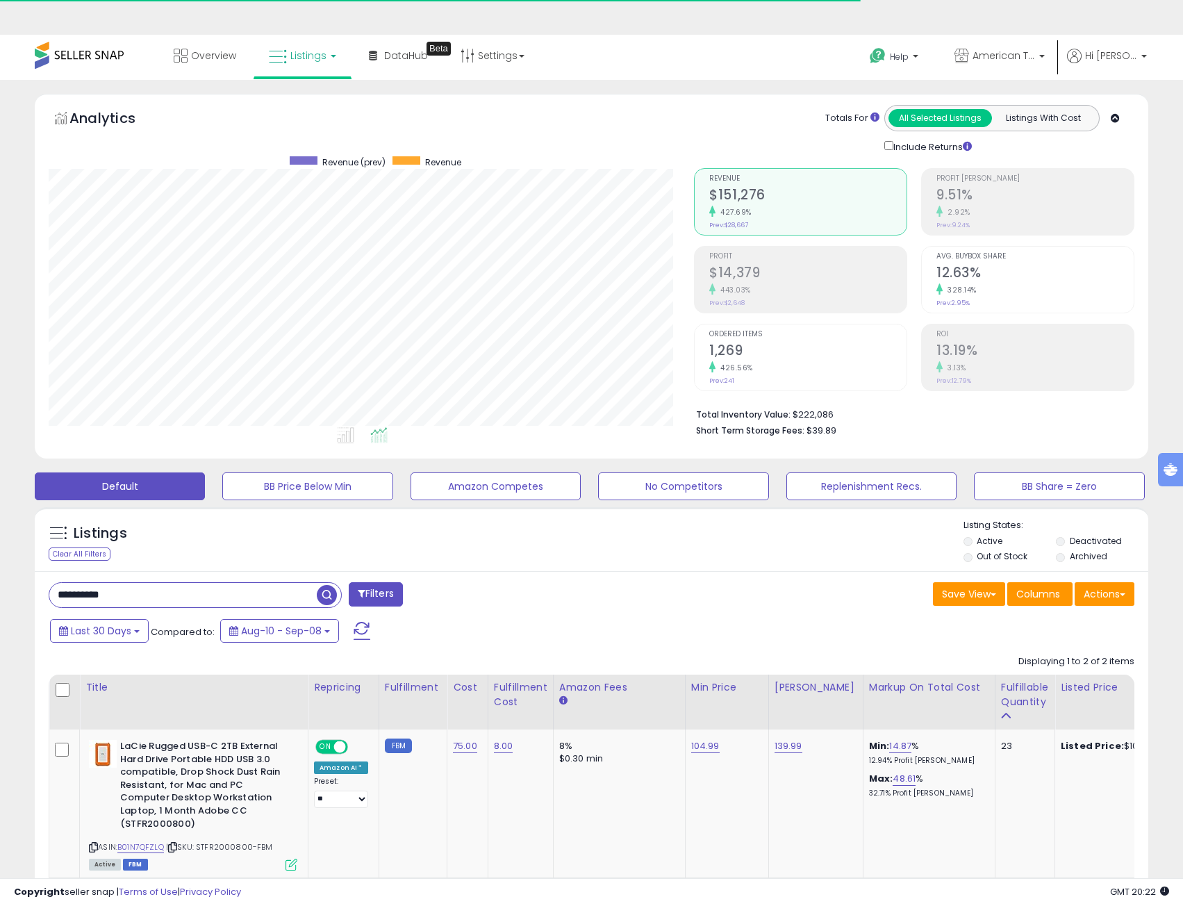  What do you see at coordinates (39, 892) in the screenshot?
I see `strong: Copyright` at bounding box center [39, 892].